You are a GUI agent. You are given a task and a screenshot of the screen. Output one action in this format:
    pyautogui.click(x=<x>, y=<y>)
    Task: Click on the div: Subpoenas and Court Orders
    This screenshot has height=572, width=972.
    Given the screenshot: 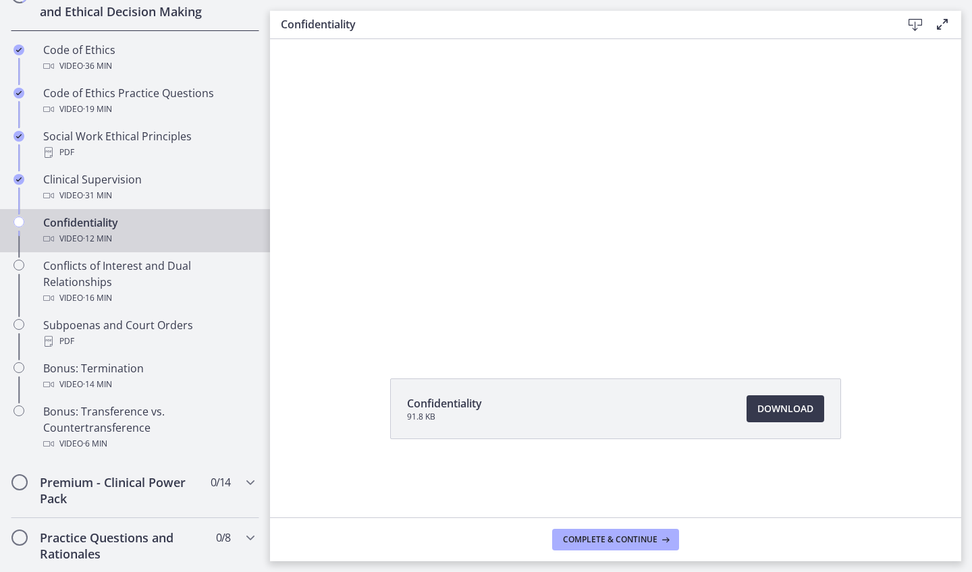 What is the action you would take?
    pyautogui.click(x=149, y=333)
    